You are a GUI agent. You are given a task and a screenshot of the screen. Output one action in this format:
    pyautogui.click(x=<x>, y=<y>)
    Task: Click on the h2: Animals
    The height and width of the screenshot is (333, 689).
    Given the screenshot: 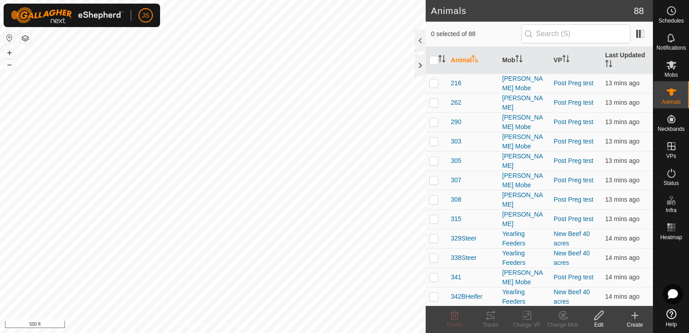 What is the action you would take?
    pyautogui.click(x=532, y=11)
    